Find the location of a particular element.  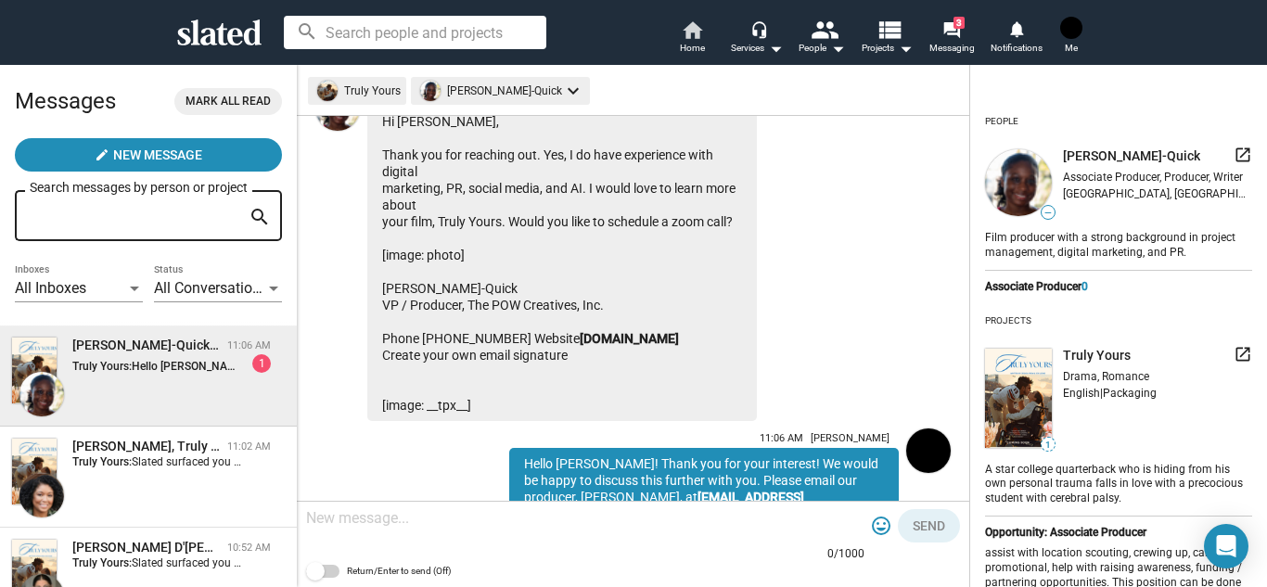

mat-icon: search is located at coordinates (260, 217).